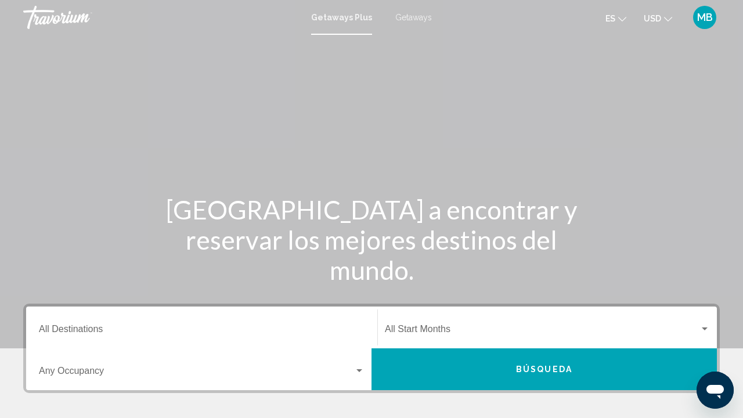 The height and width of the screenshot is (418, 743). I want to click on button: Change currency, so click(658, 18).